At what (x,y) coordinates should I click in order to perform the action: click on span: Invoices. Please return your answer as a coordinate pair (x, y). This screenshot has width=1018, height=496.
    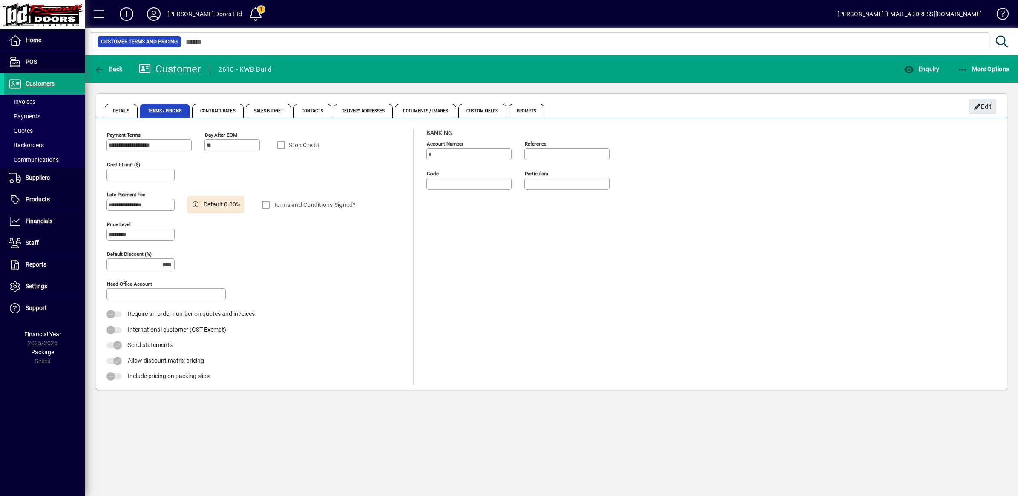
    Looking at the image, I should click on (22, 102).